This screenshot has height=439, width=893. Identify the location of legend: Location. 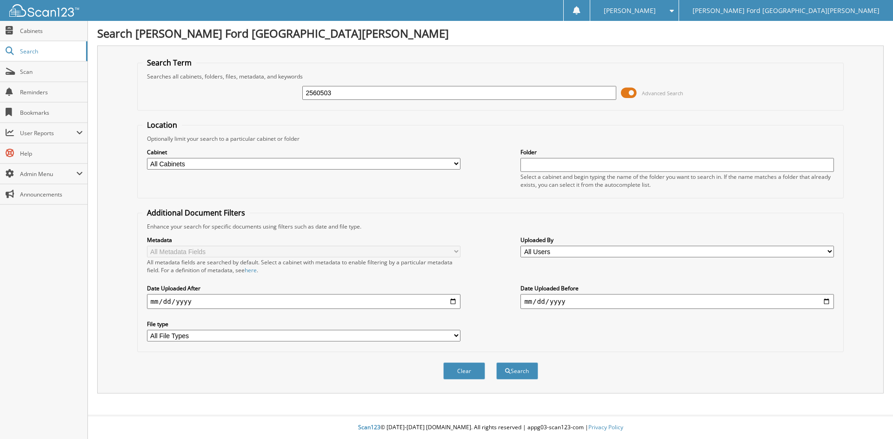
(162, 125).